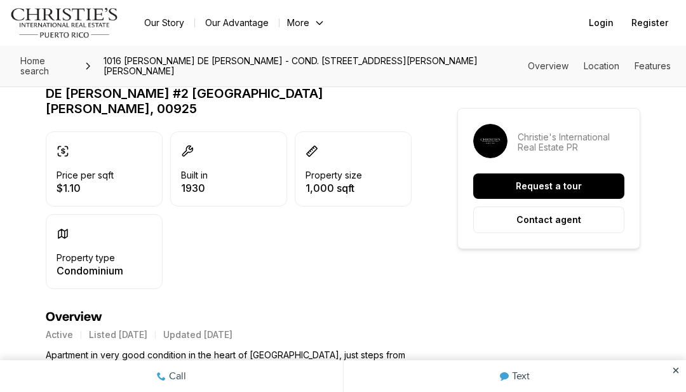 The image size is (686, 392). What do you see at coordinates (164, 23) in the screenshot?
I see `a: Our Story` at bounding box center [164, 23].